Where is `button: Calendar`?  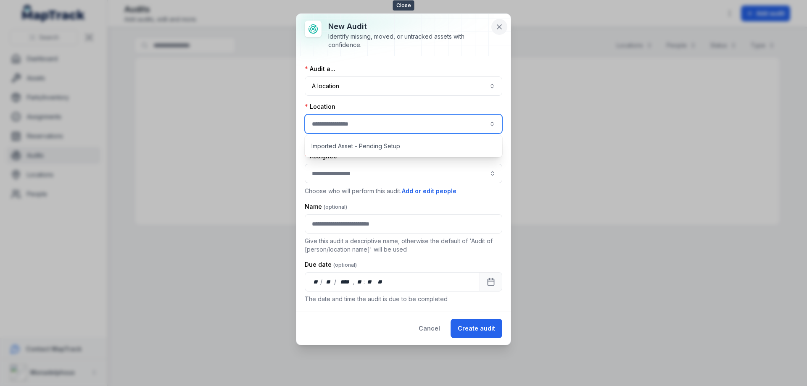 button: Calendar is located at coordinates (491, 282).